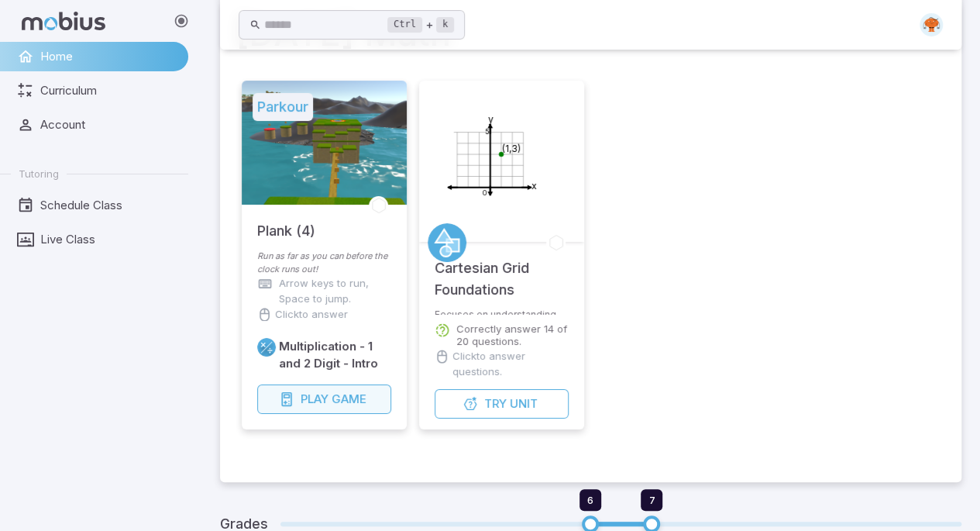  I want to click on text: x, so click(533, 185).